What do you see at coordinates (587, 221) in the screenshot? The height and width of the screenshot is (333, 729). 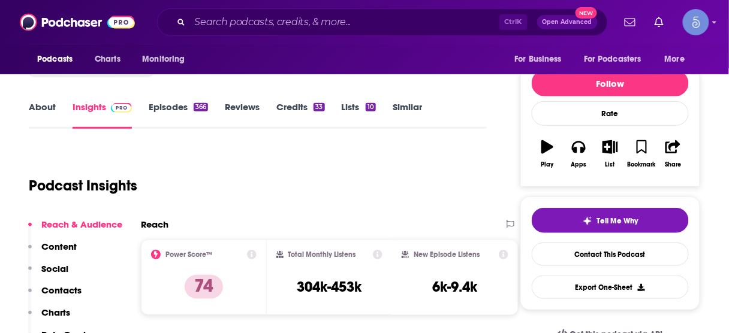 I see `img: tell me why sparkle` at bounding box center [587, 221].